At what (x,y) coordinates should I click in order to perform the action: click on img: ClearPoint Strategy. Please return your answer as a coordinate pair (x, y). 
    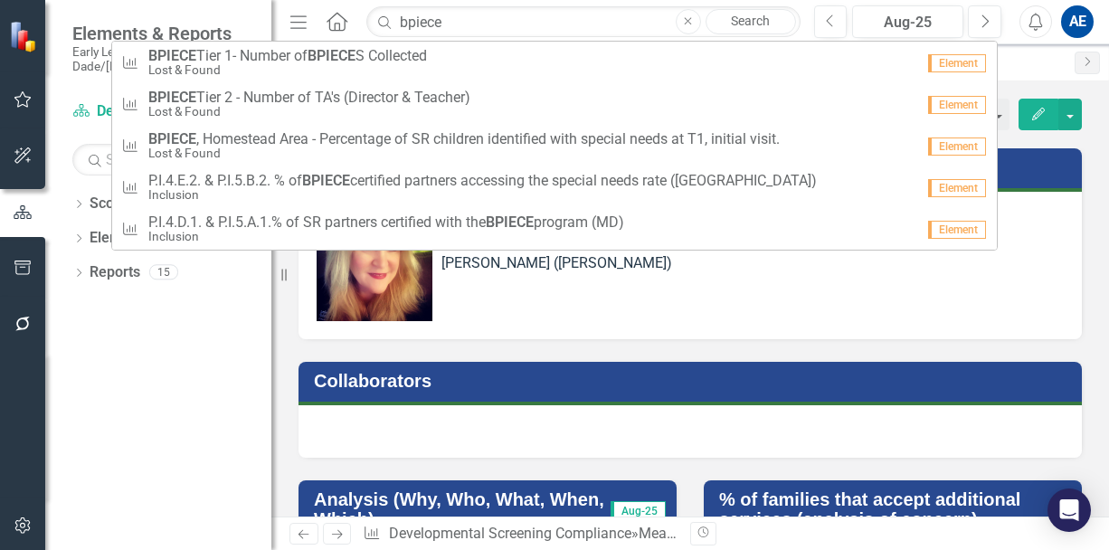
    Looking at the image, I should click on (24, 36).